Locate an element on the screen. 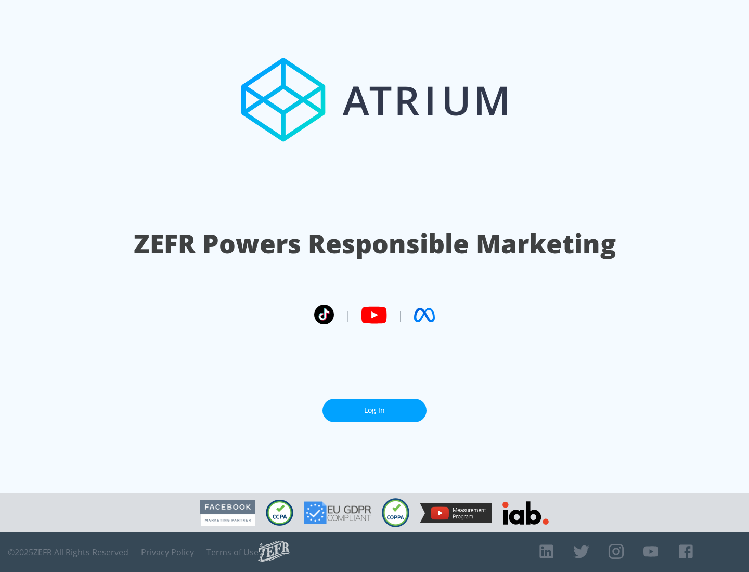 This screenshot has width=749, height=572. a: Terms of Use is located at coordinates (233, 552).